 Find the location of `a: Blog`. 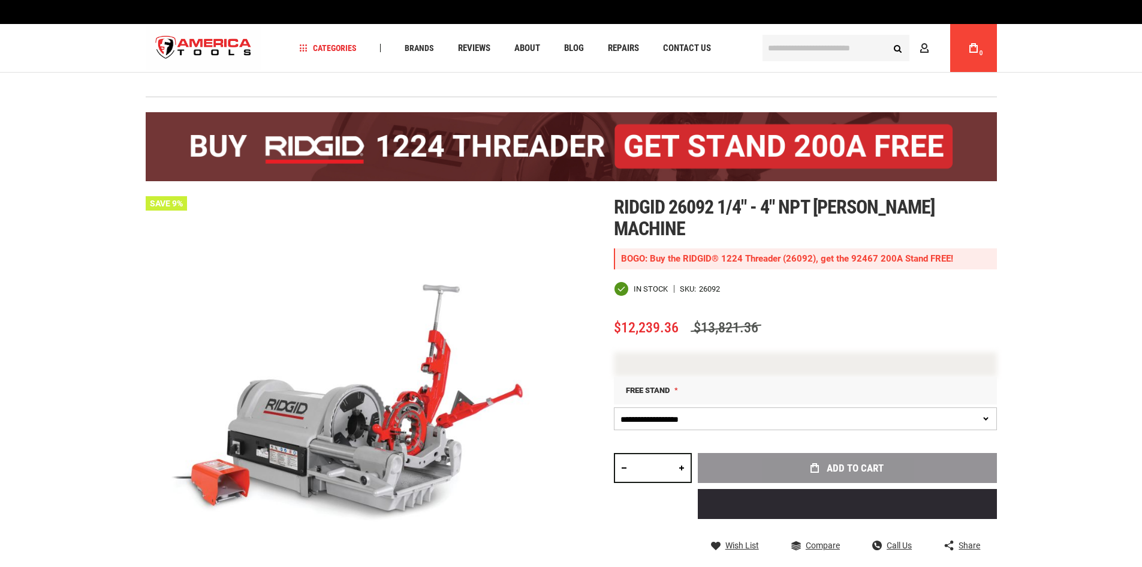

a: Blog is located at coordinates (574, 48).